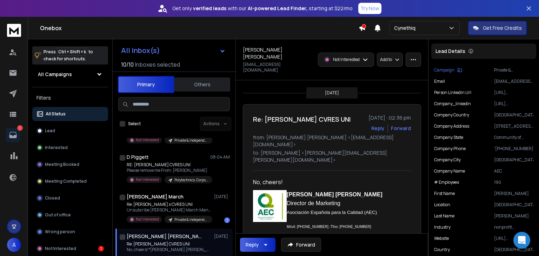  What do you see at coordinates (447, 160) in the screenshot?
I see `p: Company City` at bounding box center [447, 160].